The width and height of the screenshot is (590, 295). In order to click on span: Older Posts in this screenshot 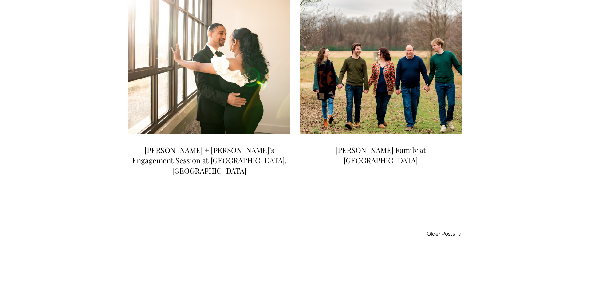, I will do `click(441, 234)`.